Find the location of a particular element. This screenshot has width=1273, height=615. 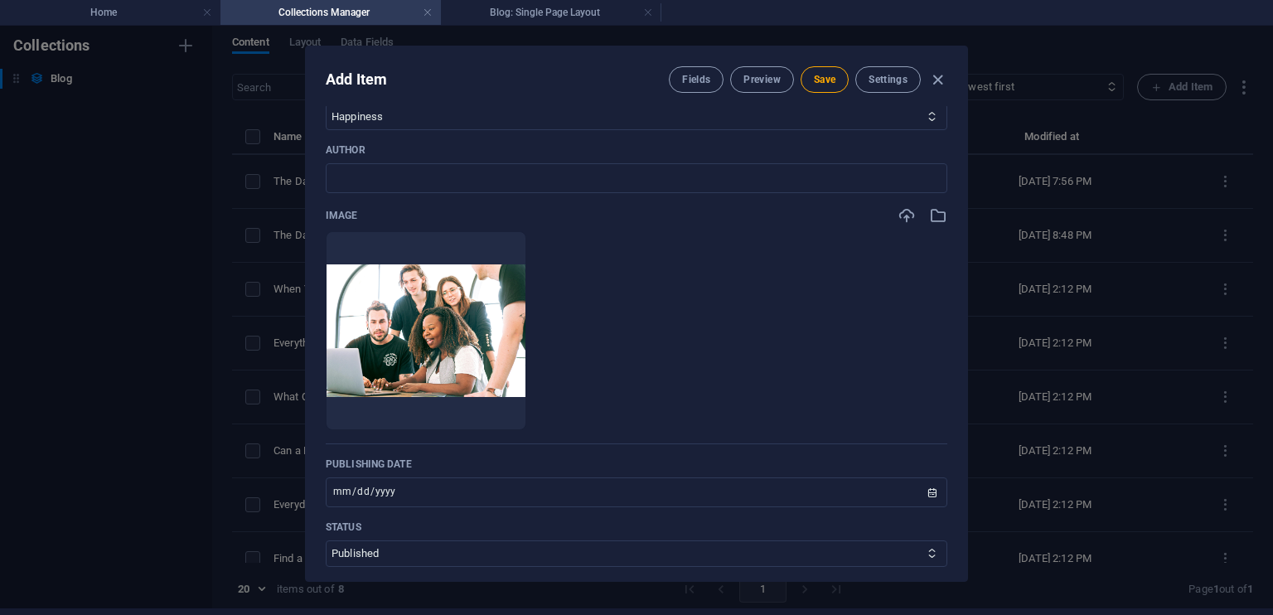

p: Status is located at coordinates (636, 527).